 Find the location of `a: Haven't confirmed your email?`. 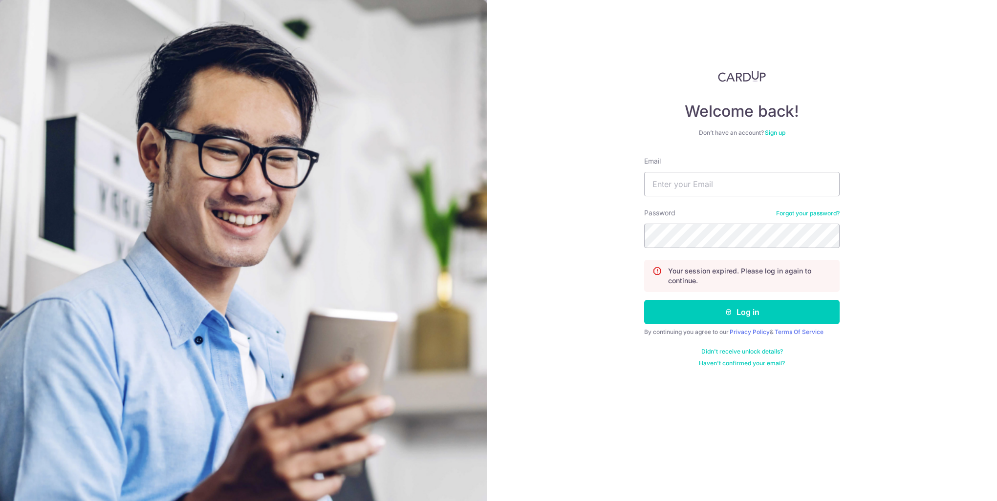

a: Haven't confirmed your email? is located at coordinates (742, 364).